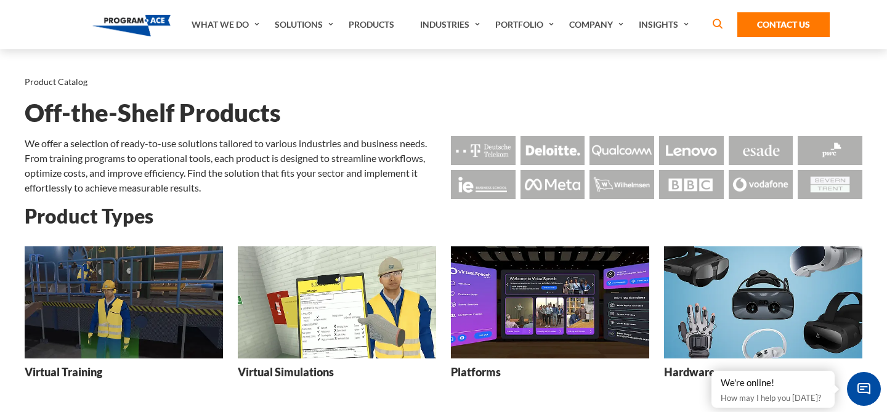 This screenshot has width=887, height=412. I want to click on img: Program-Ace, so click(131, 25).